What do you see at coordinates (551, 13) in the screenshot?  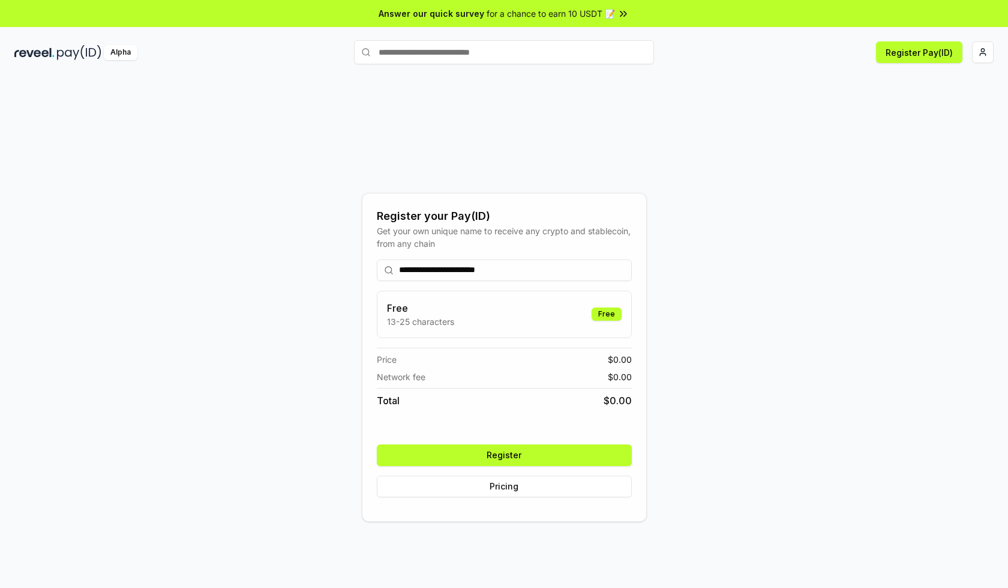 I see `span: for a chance to earn 10 USDT 📝` at bounding box center [551, 13].